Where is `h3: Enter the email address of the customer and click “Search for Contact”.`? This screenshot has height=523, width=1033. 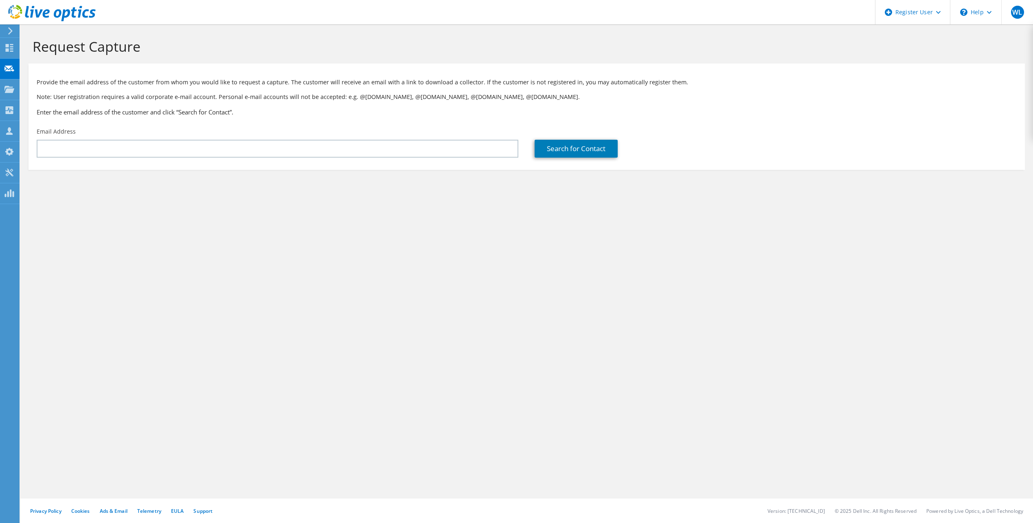
h3: Enter the email address of the customer and click “Search for Contact”. is located at coordinates (526, 112).